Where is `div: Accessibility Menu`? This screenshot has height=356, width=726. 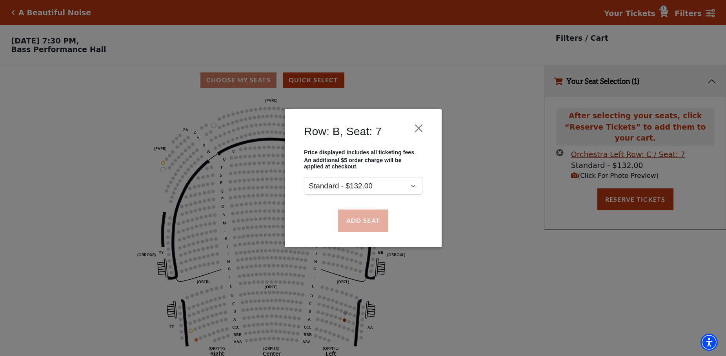 div: Accessibility Menu is located at coordinates (709, 343).